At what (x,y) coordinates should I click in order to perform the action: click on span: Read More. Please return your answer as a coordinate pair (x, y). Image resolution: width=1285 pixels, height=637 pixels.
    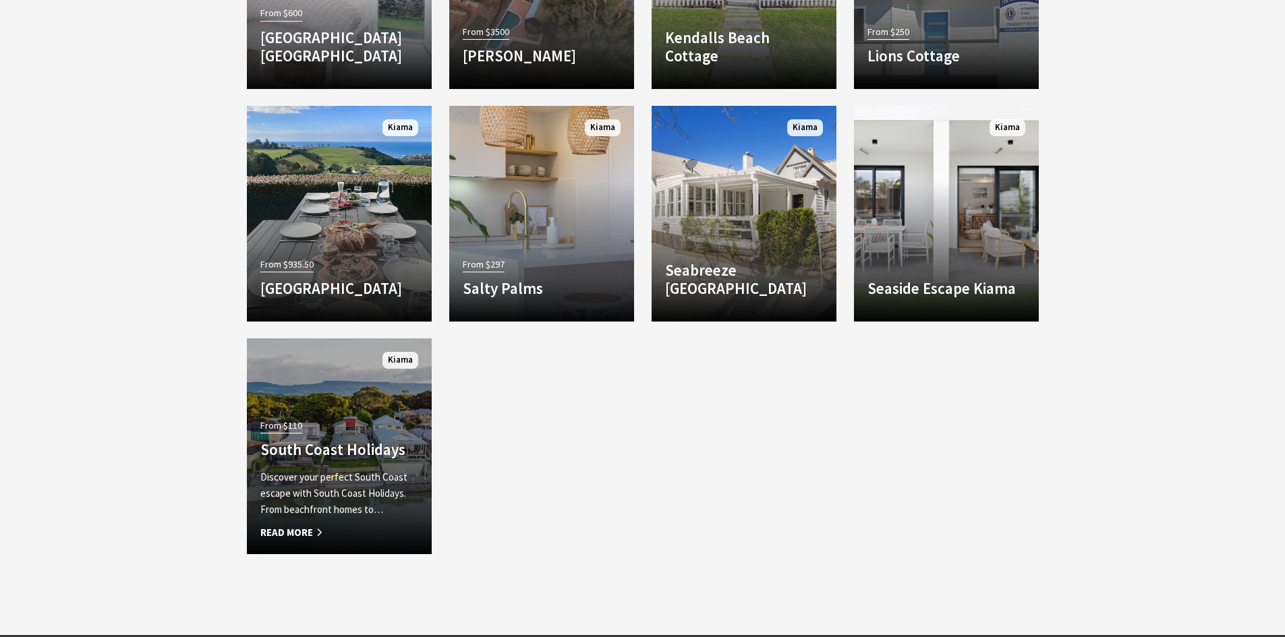
    Looking at the image, I should click on (339, 533).